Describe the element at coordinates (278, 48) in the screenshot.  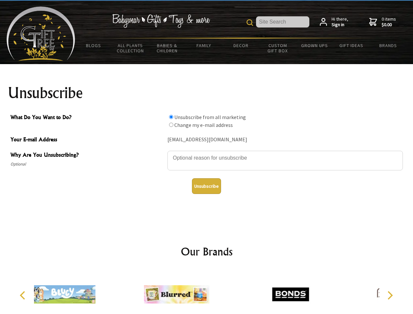
I see `a: Custom Gift Box` at that location.